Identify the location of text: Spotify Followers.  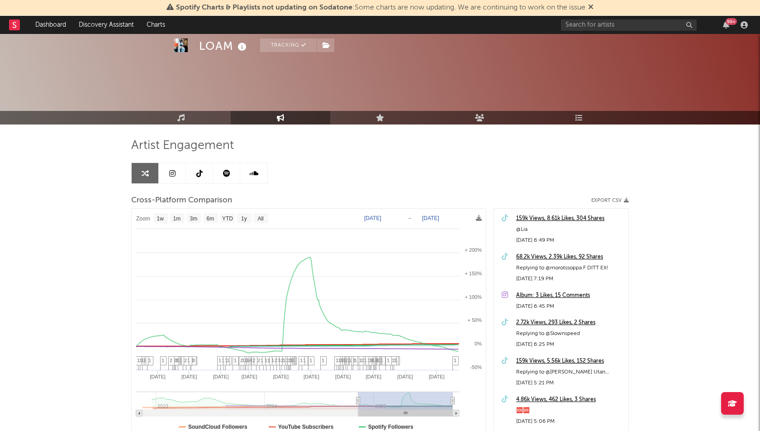
(391, 427).